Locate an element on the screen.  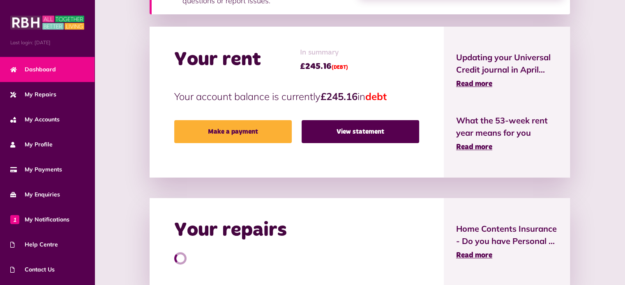
span: £245.16 is located at coordinates (324, 67).